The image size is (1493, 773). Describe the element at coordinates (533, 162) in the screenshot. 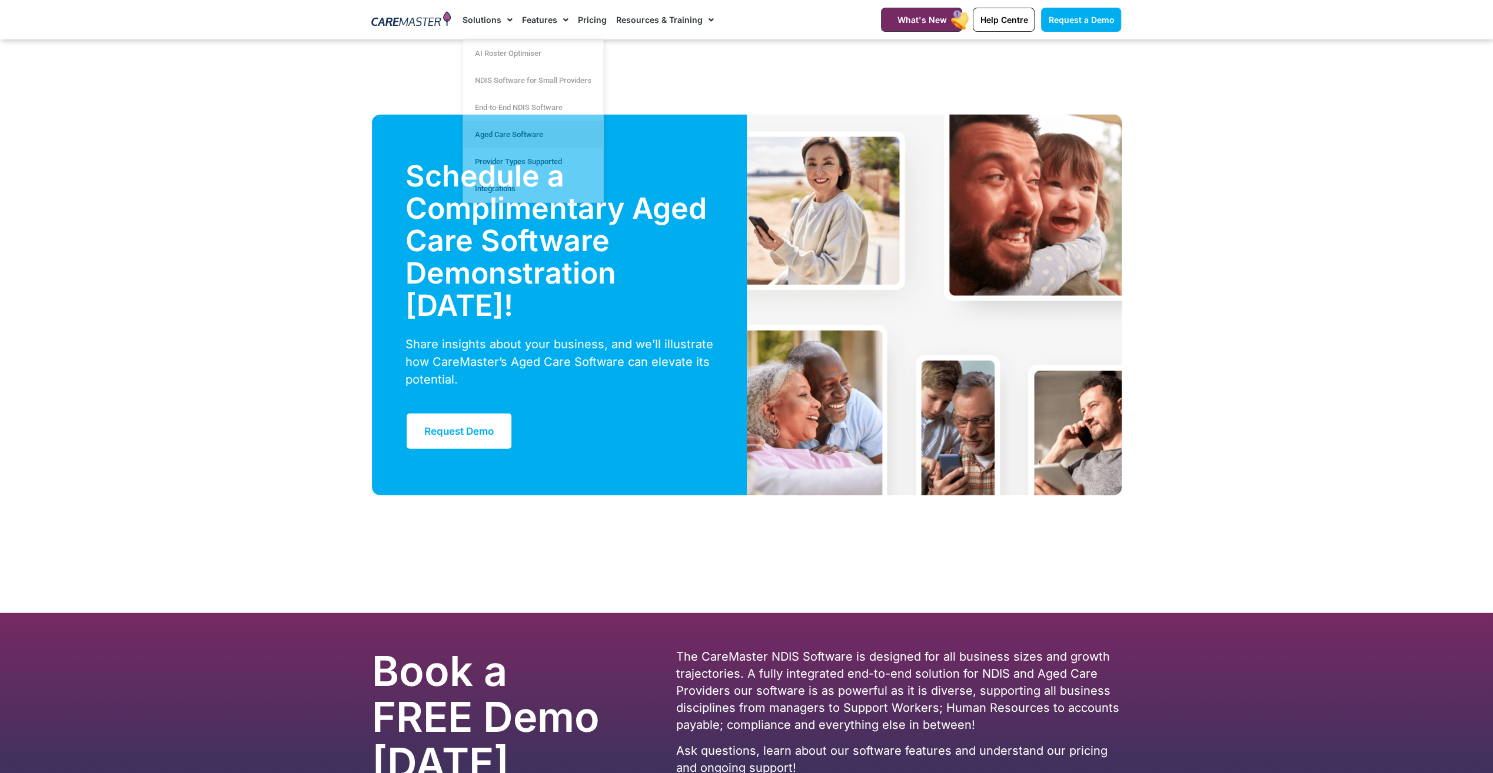

I see `a: Provider Types Supported` at that location.